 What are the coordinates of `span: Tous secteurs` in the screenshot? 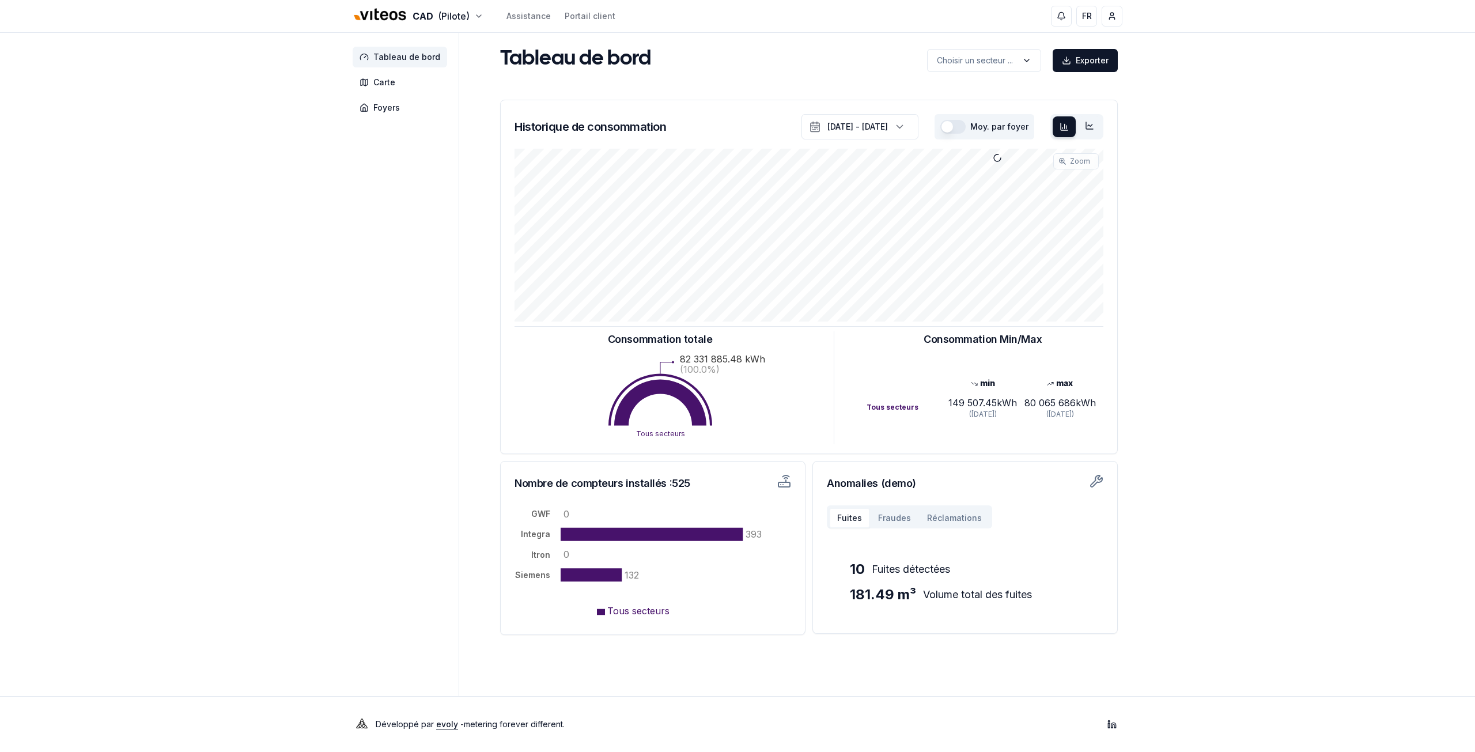 It's located at (638, 611).